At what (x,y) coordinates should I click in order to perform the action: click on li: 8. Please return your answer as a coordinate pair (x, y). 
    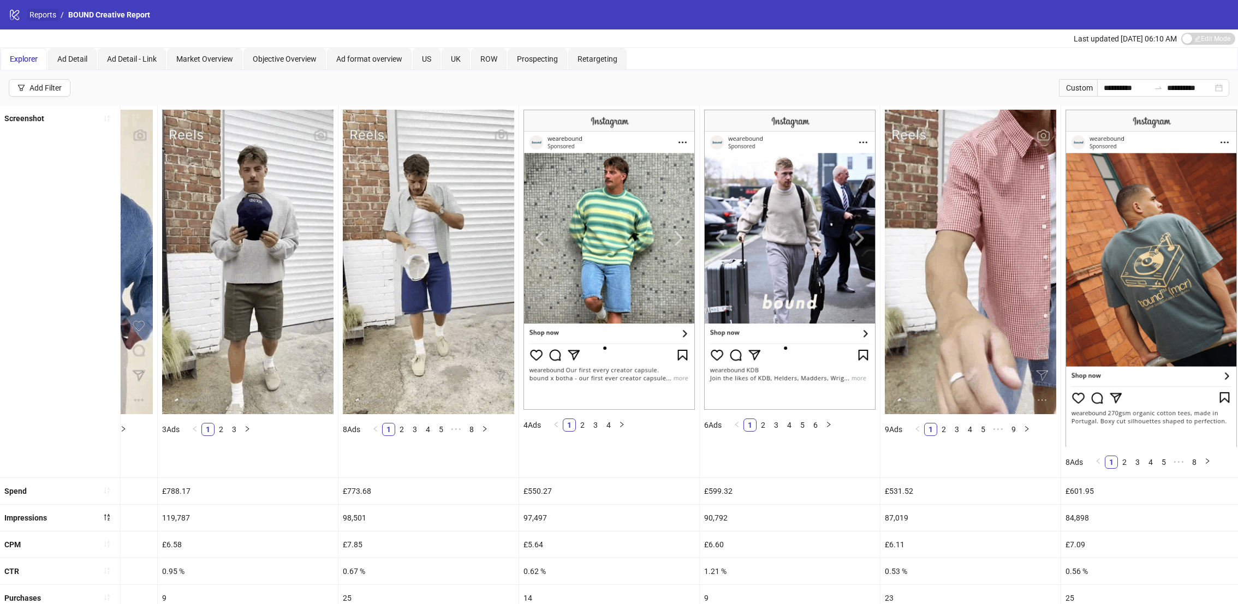
    Looking at the image, I should click on (471, 429).